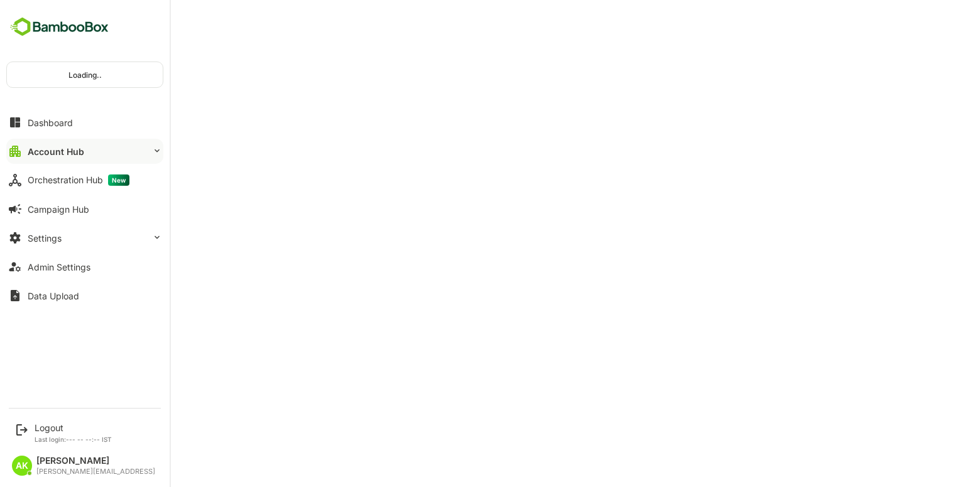  I want to click on div: Loading.., so click(85, 75).